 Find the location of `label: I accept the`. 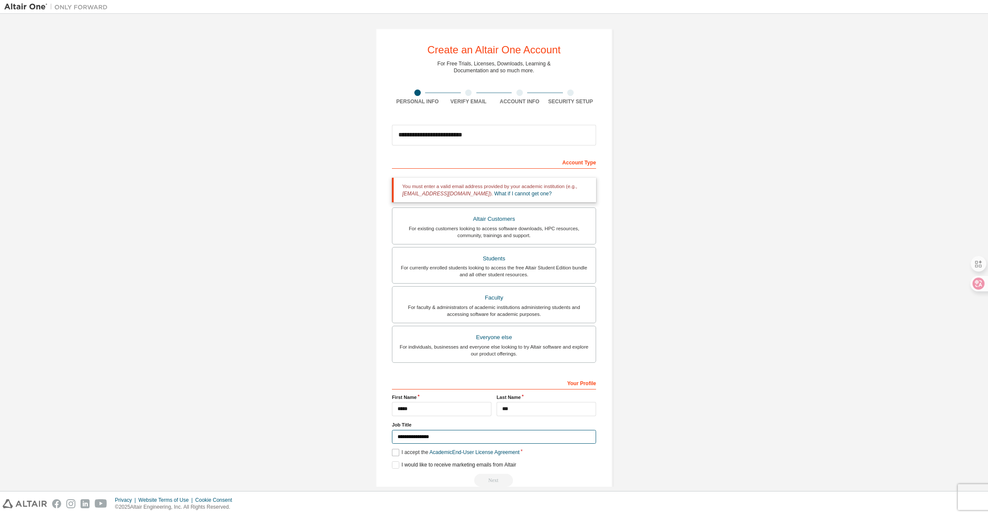

label: I accept the is located at coordinates (456, 453).